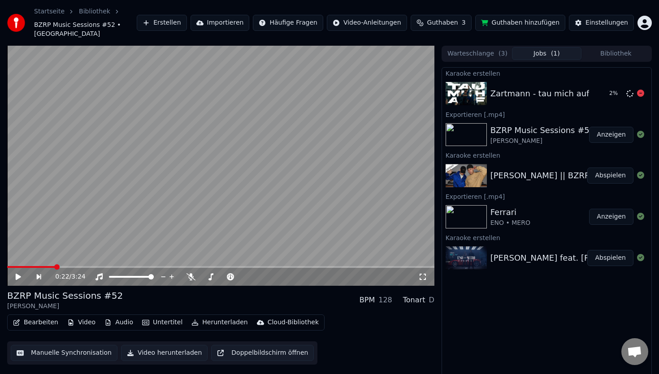  What do you see at coordinates (385, 300) in the screenshot?
I see `div: 128` at bounding box center [385, 300].